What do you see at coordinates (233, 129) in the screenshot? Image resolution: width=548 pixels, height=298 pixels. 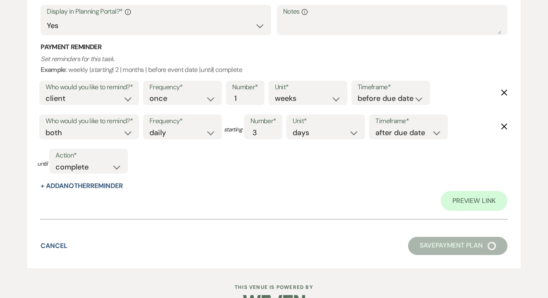 I see `span: starting` at bounding box center [233, 129].